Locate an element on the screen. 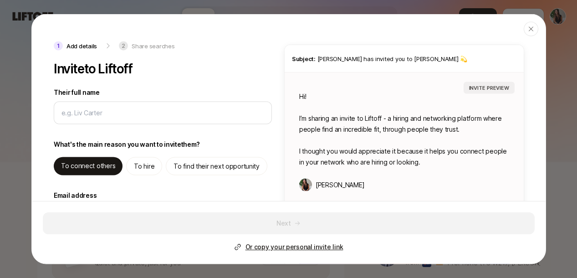 This screenshot has width=577, height=278. span: Subject: is located at coordinates (304, 59).